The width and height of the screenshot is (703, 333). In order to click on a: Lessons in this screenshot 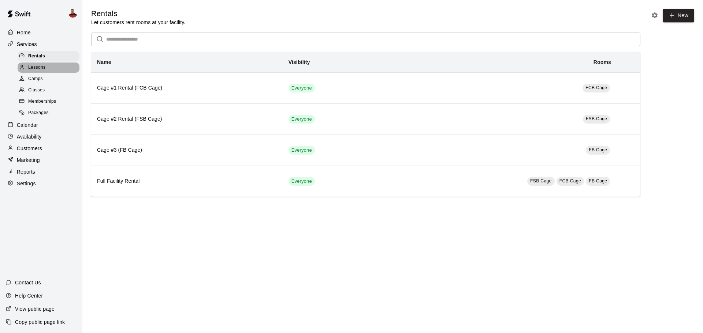, I will do `click(50, 67)`.